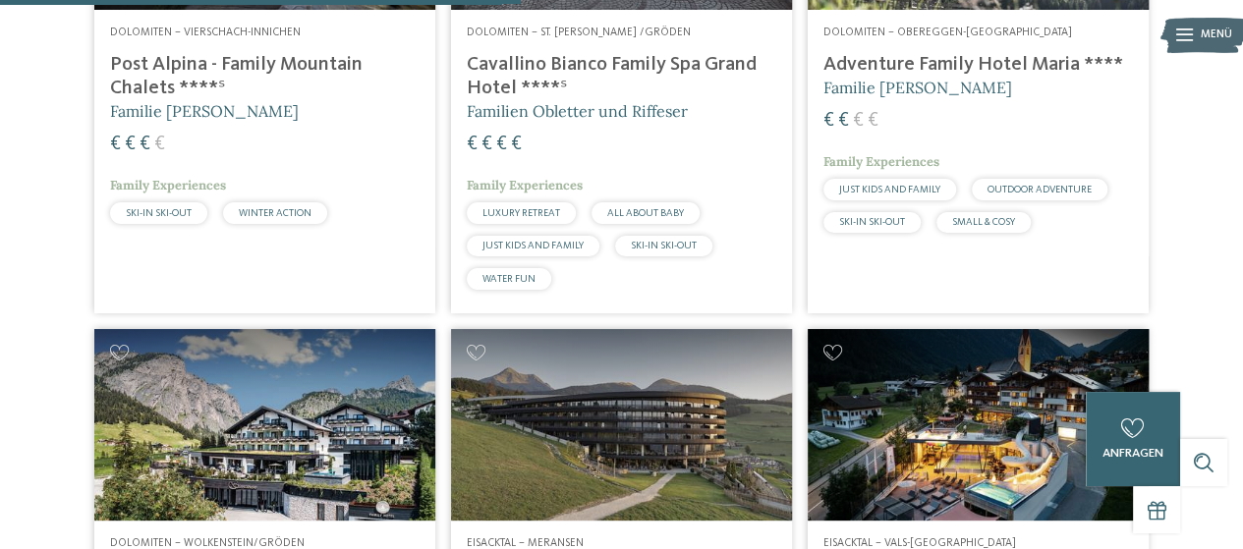 This screenshot has width=1243, height=549. What do you see at coordinates (645, 213) in the screenshot?
I see `span: ALL ABOUT BABY` at bounding box center [645, 213].